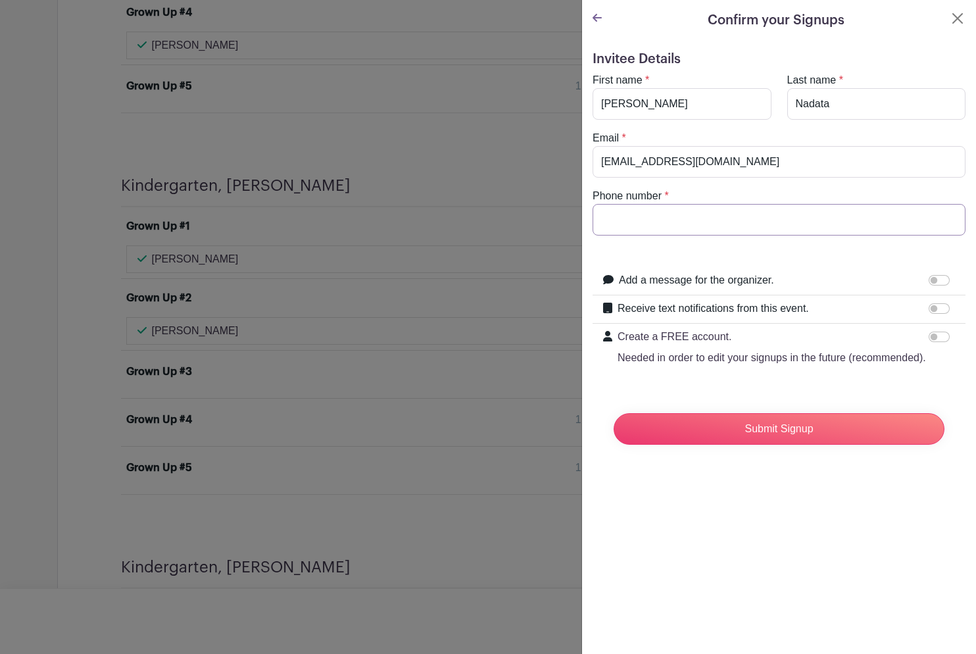  I want to click on button: Close, so click(958, 18).